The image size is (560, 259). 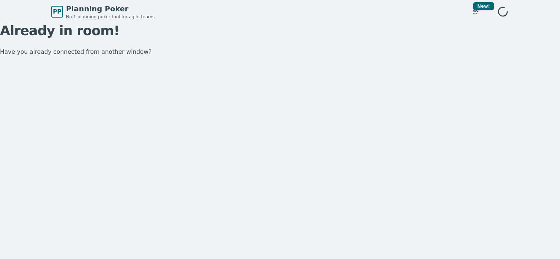 What do you see at coordinates (103, 12) in the screenshot?
I see `a: PPPlanning PokerNo.1 planning poker tool for agile teams` at bounding box center [103, 12].